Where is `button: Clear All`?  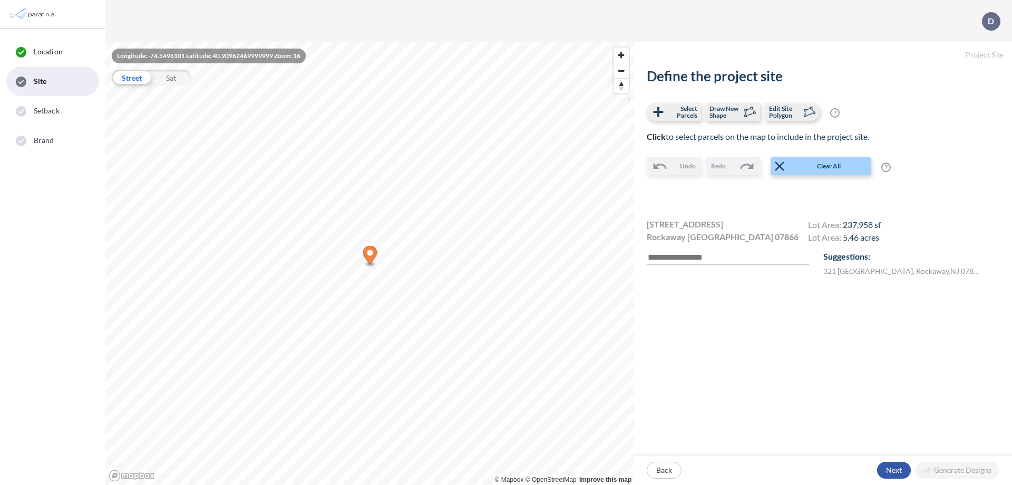 button: Clear All is located at coordinates (821, 166).